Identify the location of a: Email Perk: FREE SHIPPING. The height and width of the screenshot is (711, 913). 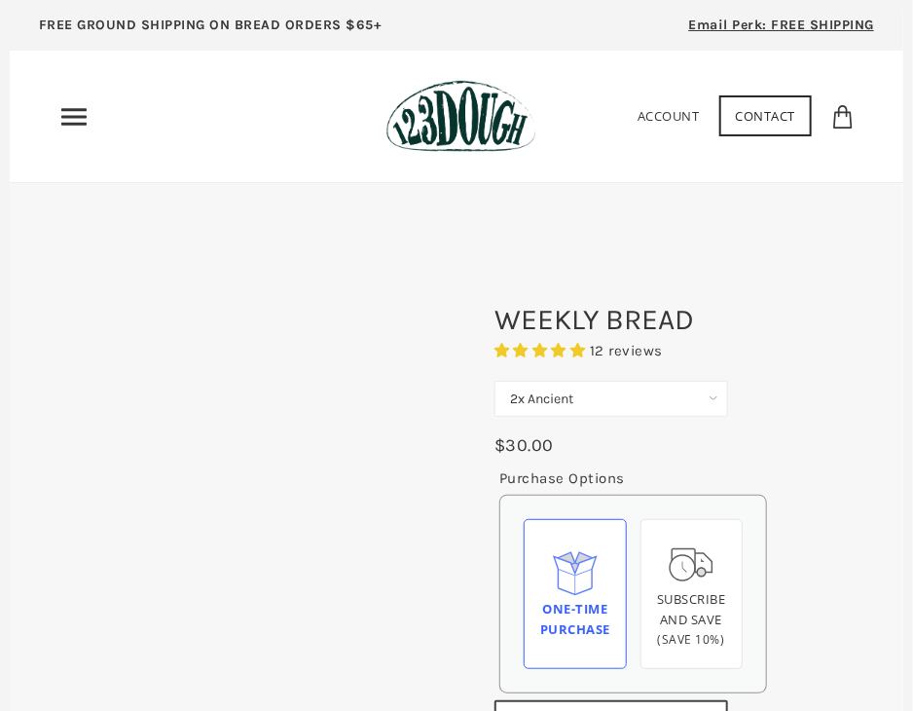
(782, 30).